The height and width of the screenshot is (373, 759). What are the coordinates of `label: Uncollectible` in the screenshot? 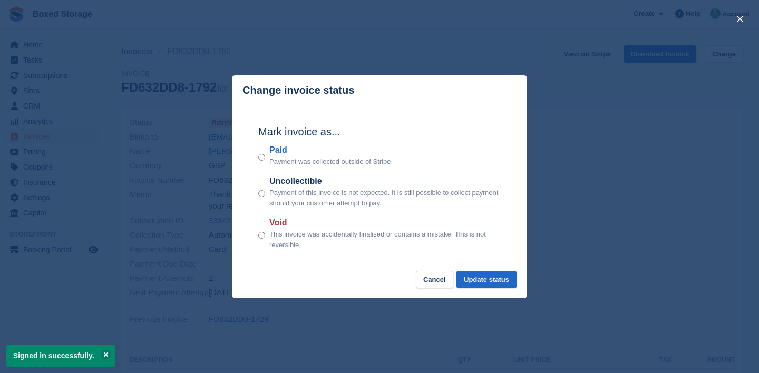 It's located at (385, 181).